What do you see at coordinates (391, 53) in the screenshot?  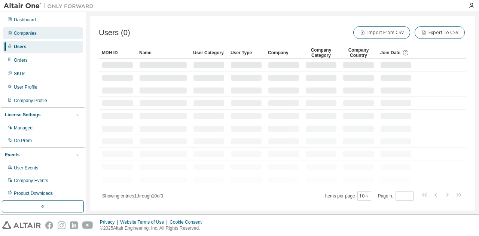 I see `span: Join Date` at bounding box center [391, 53].